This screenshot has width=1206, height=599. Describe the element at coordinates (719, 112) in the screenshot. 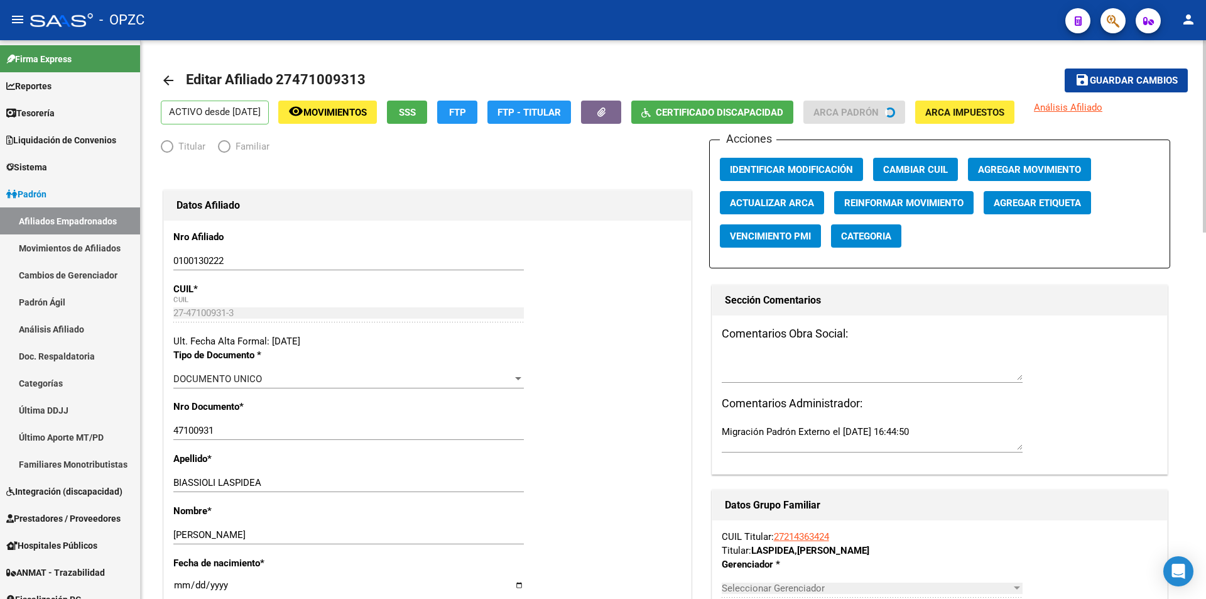

I see `span: Certificado Discapacidad` at that location.